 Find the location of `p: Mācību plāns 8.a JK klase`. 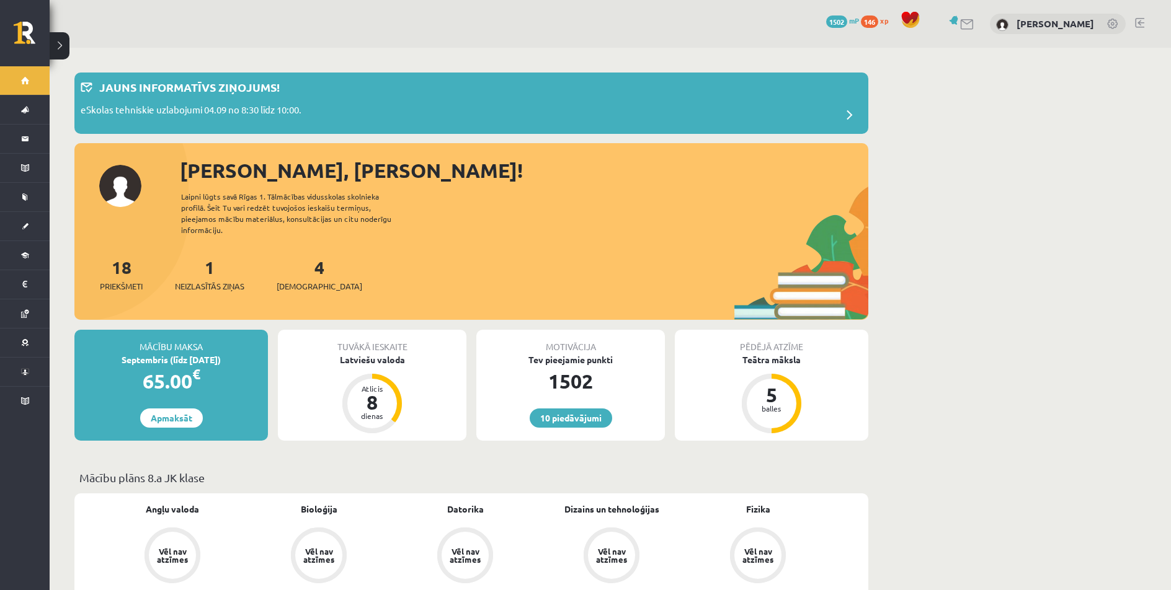

p: Mācību plāns 8.a JK klase is located at coordinates (471, 478).